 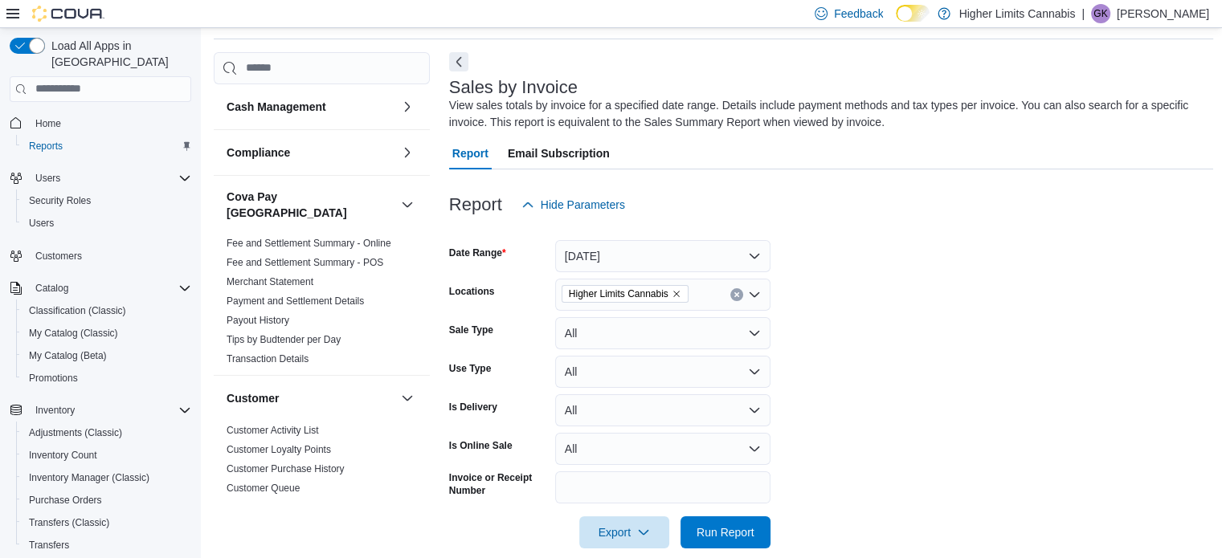 What do you see at coordinates (73, 333) in the screenshot?
I see `a: My Catalog (Classic)` at bounding box center [73, 333].